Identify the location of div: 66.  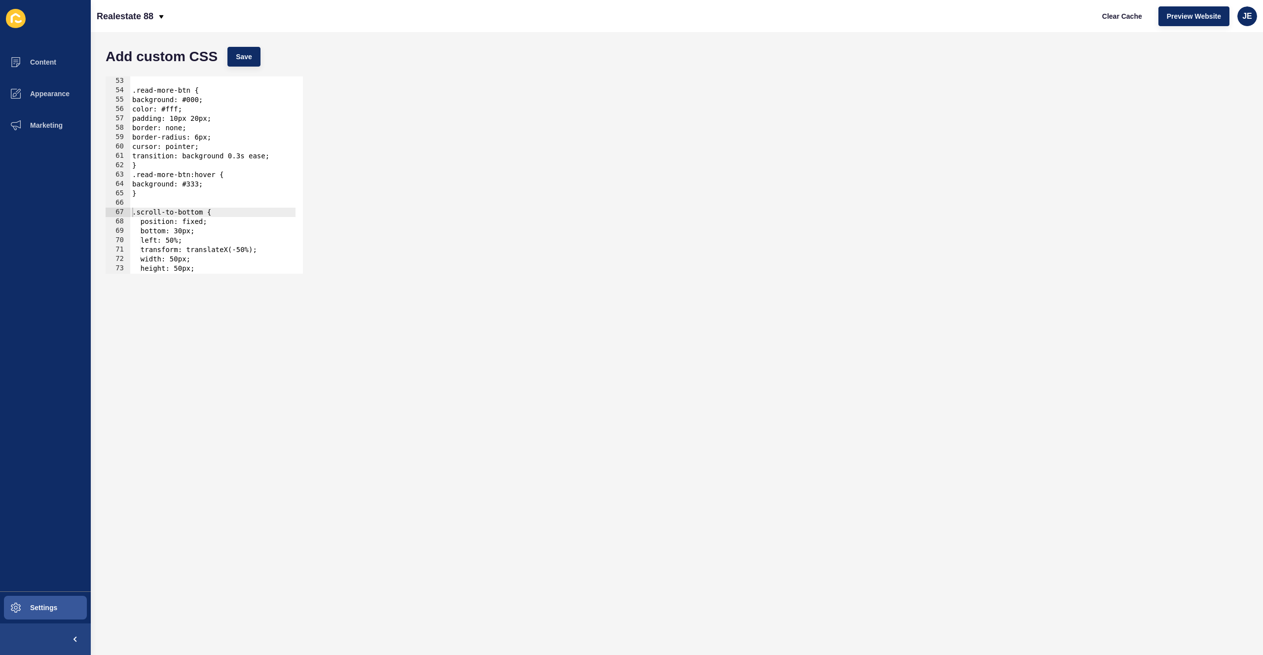
(118, 203).